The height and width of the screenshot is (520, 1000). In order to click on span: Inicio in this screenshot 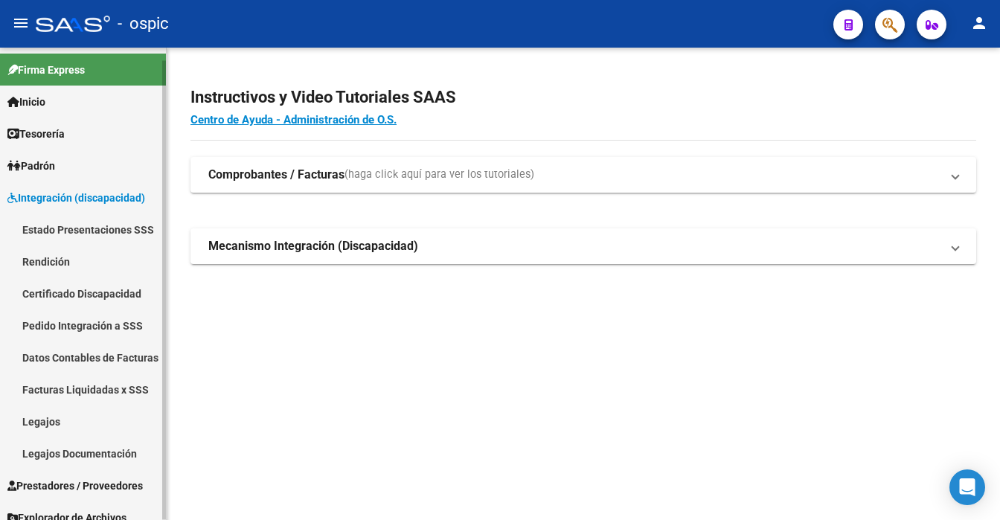, I will do `click(26, 102)`.